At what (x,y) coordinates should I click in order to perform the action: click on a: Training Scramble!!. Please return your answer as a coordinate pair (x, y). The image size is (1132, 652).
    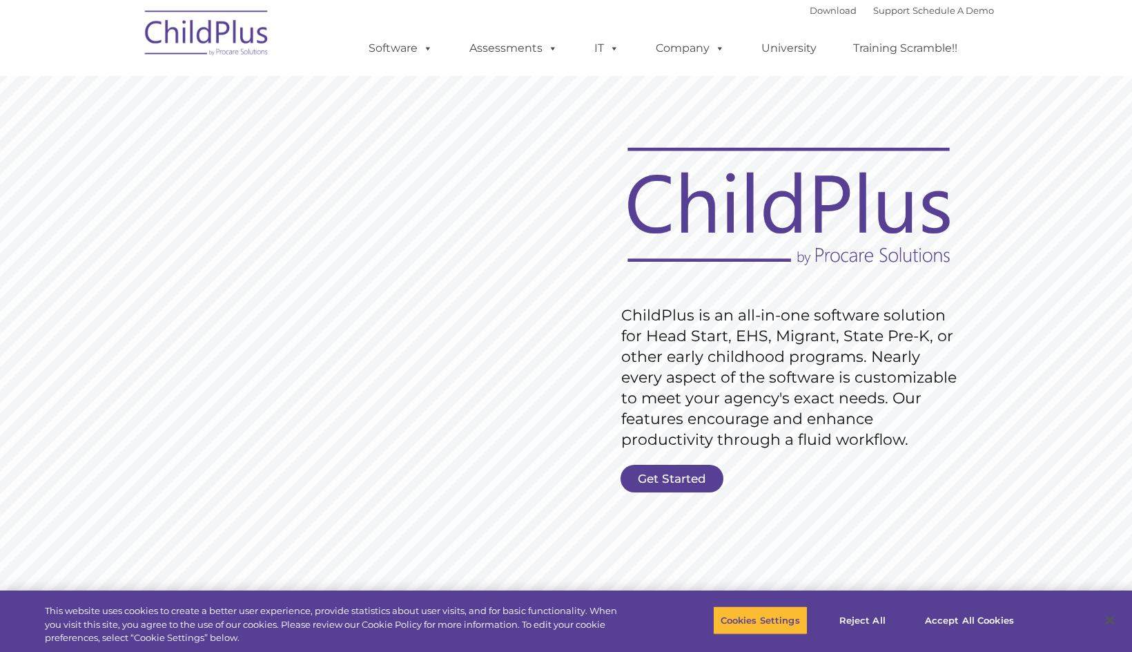
    Looking at the image, I should click on (905, 48).